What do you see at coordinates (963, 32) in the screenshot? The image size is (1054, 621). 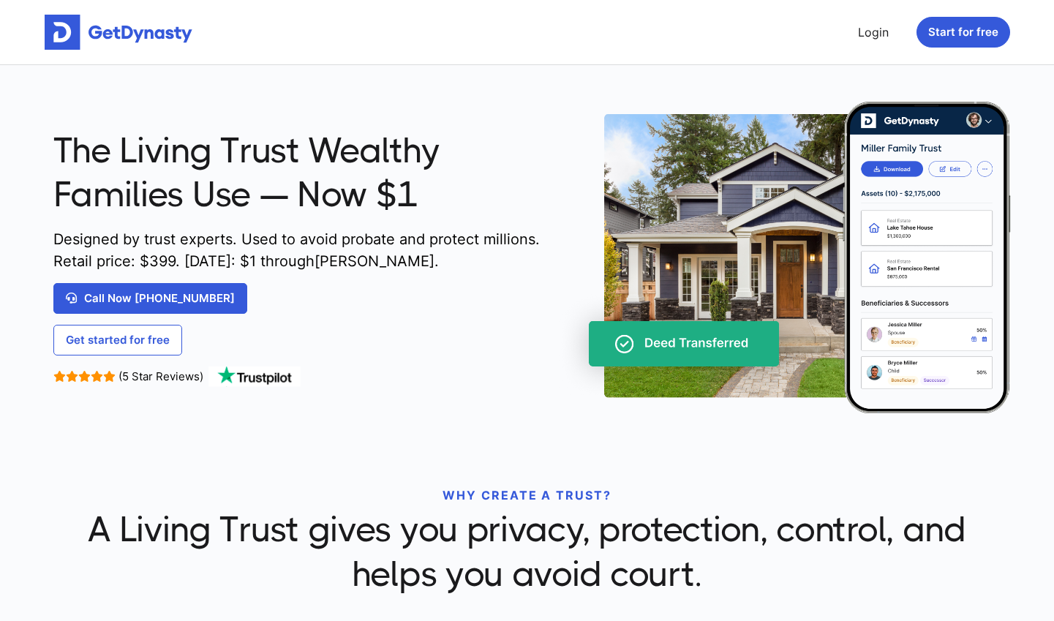 I see `button: Start for free` at bounding box center [963, 32].